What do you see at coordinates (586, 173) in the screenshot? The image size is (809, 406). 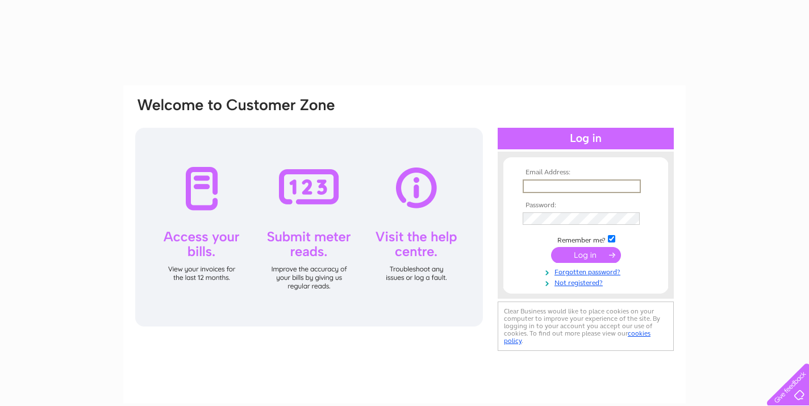 I see `th: Email Address:` at bounding box center [586, 173].